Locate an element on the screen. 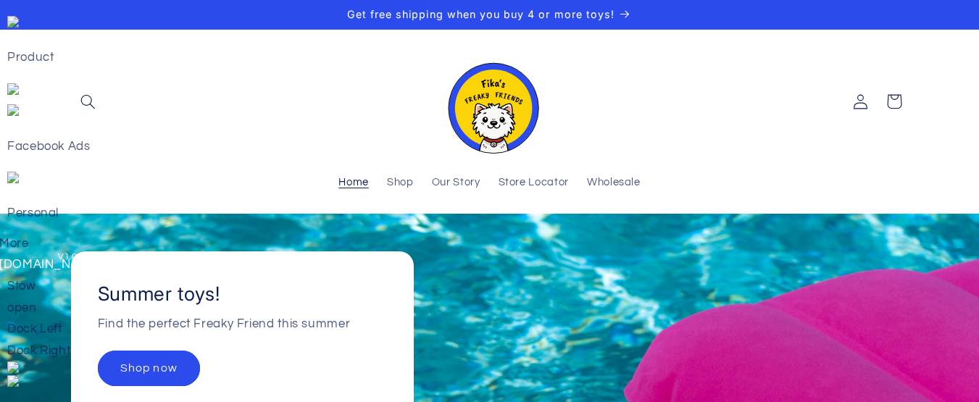 Image resolution: width=979 pixels, height=402 pixels. a: Fika's Freaky Friends is located at coordinates (490, 101).